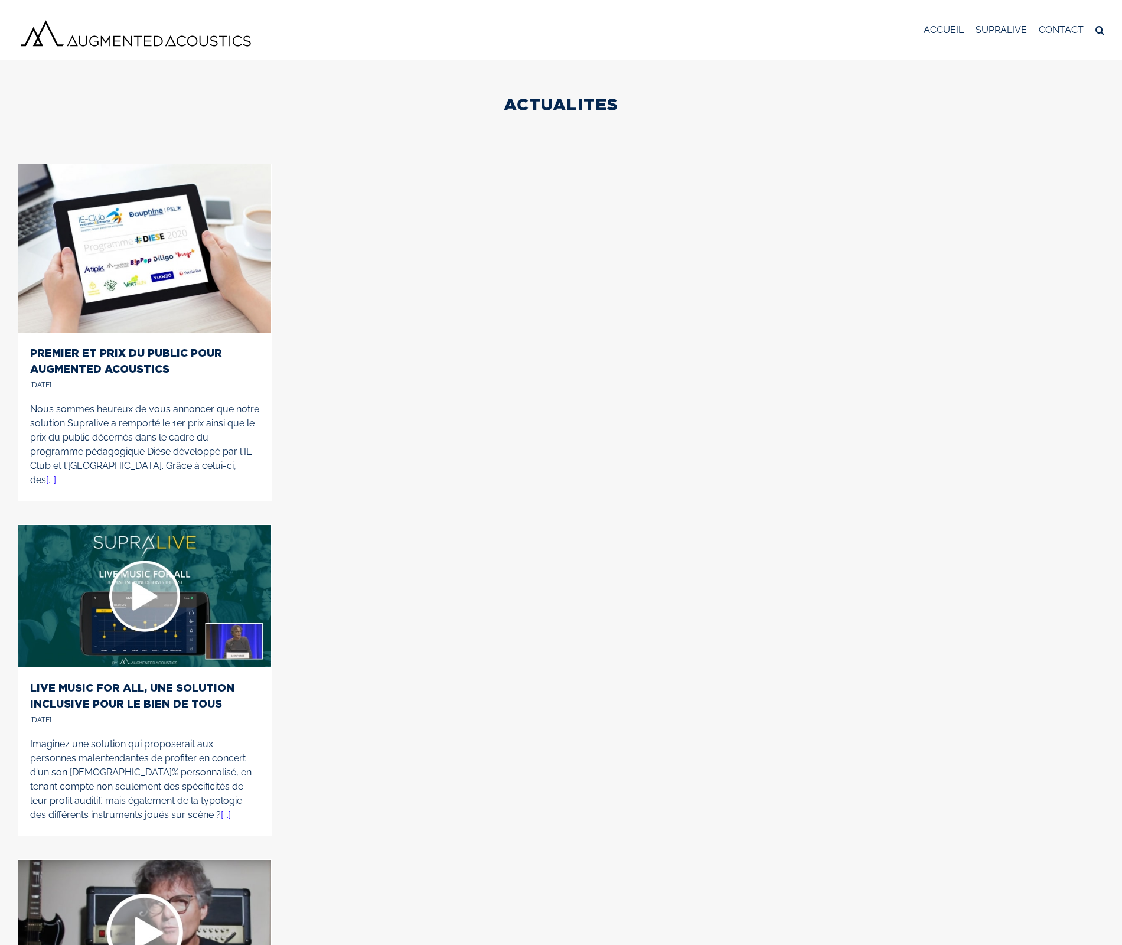  What do you see at coordinates (145, 596) in the screenshot?
I see `img: live music for all - Augmented acoustics` at bounding box center [145, 596].